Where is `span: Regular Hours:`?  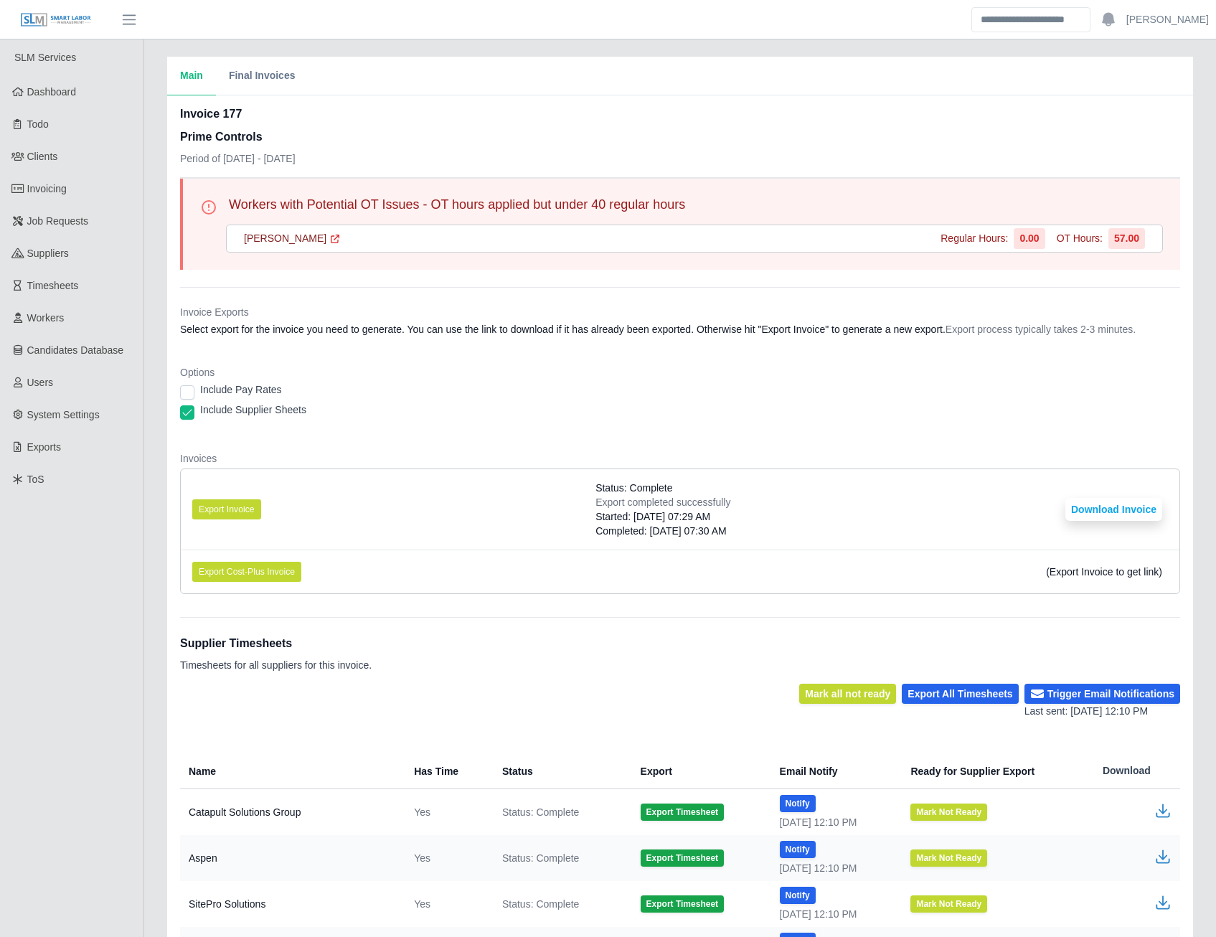
span: Regular Hours: is located at coordinates (974, 238).